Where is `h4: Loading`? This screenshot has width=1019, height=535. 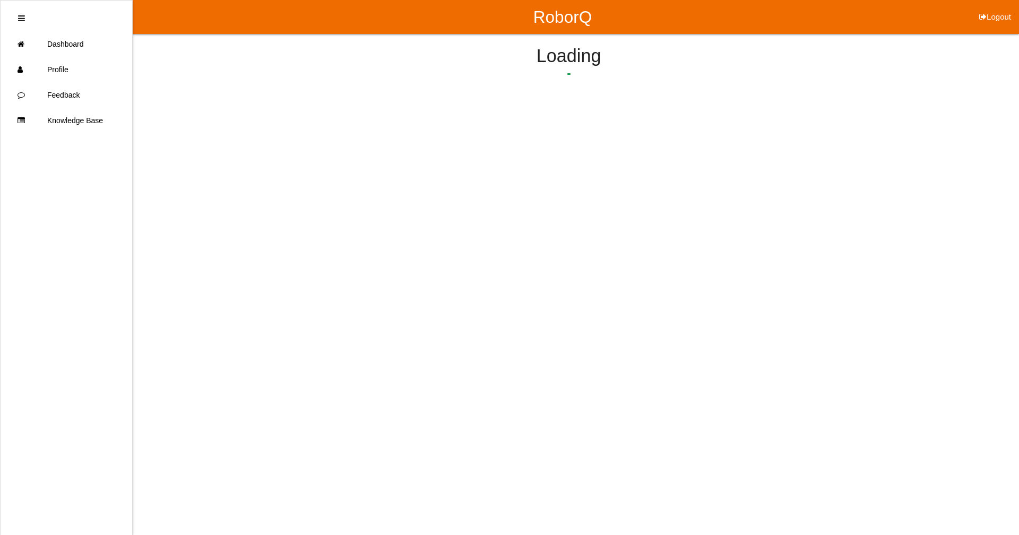
h4: Loading is located at coordinates (569, 56).